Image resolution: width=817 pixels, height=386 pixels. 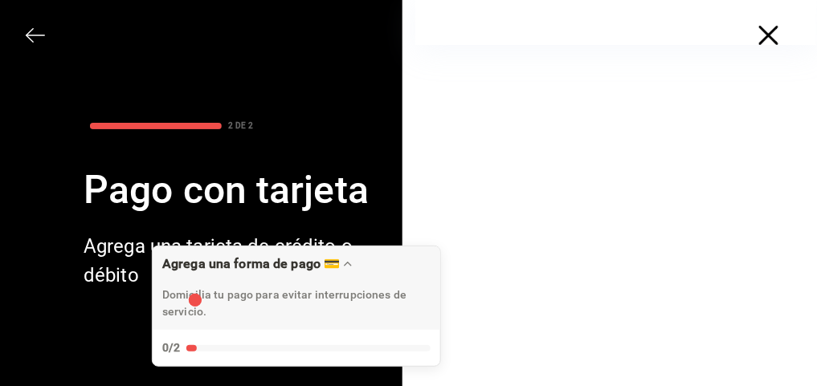 I want to click on div: 2 DE 2, so click(x=240, y=125).